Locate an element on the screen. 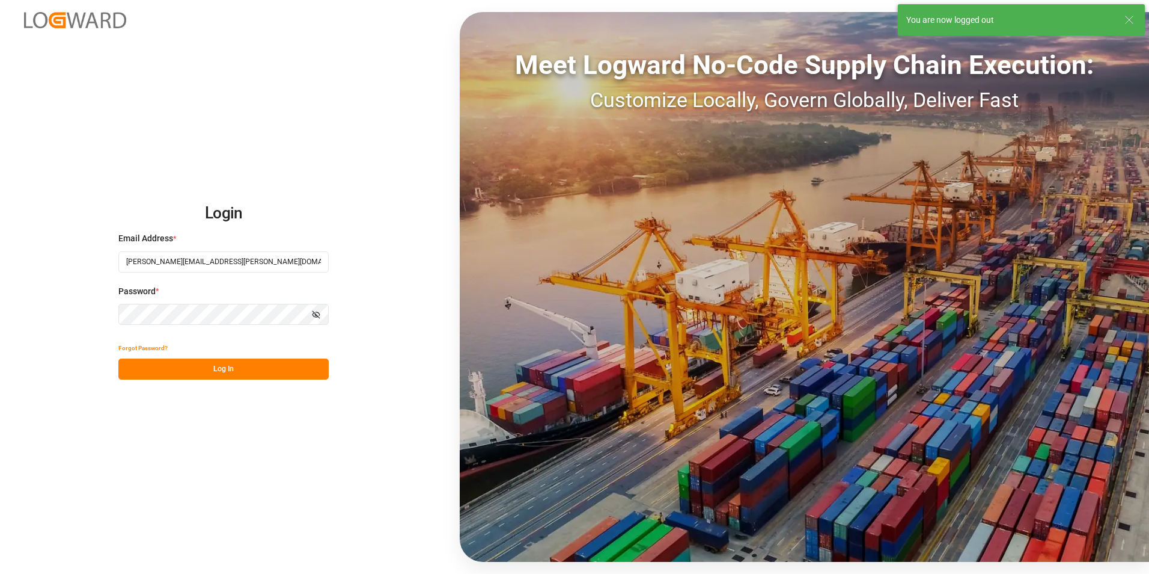 Image resolution: width=1149 pixels, height=574 pixels. div: Customize Locally, Govern Globally, Deliver Fast is located at coordinates (804, 100).